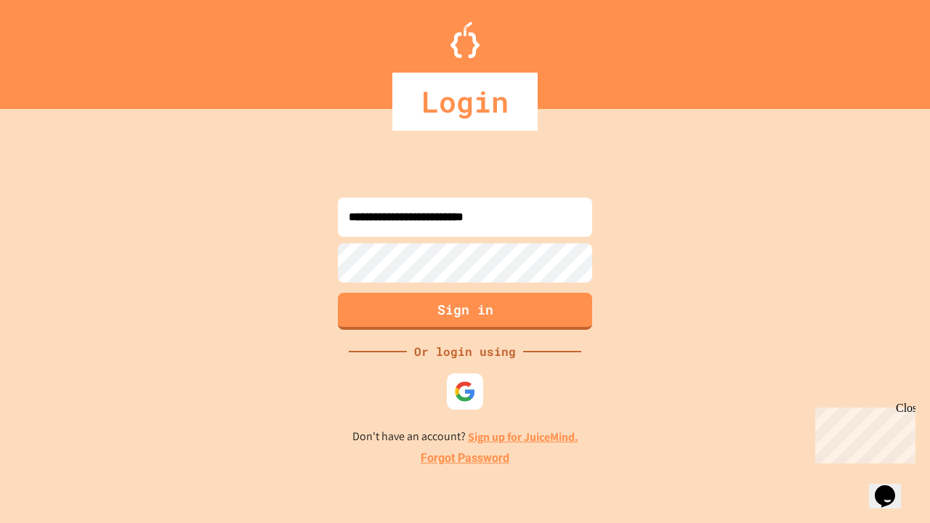 This screenshot has width=930, height=523. I want to click on a: Forgot Password, so click(465, 458).